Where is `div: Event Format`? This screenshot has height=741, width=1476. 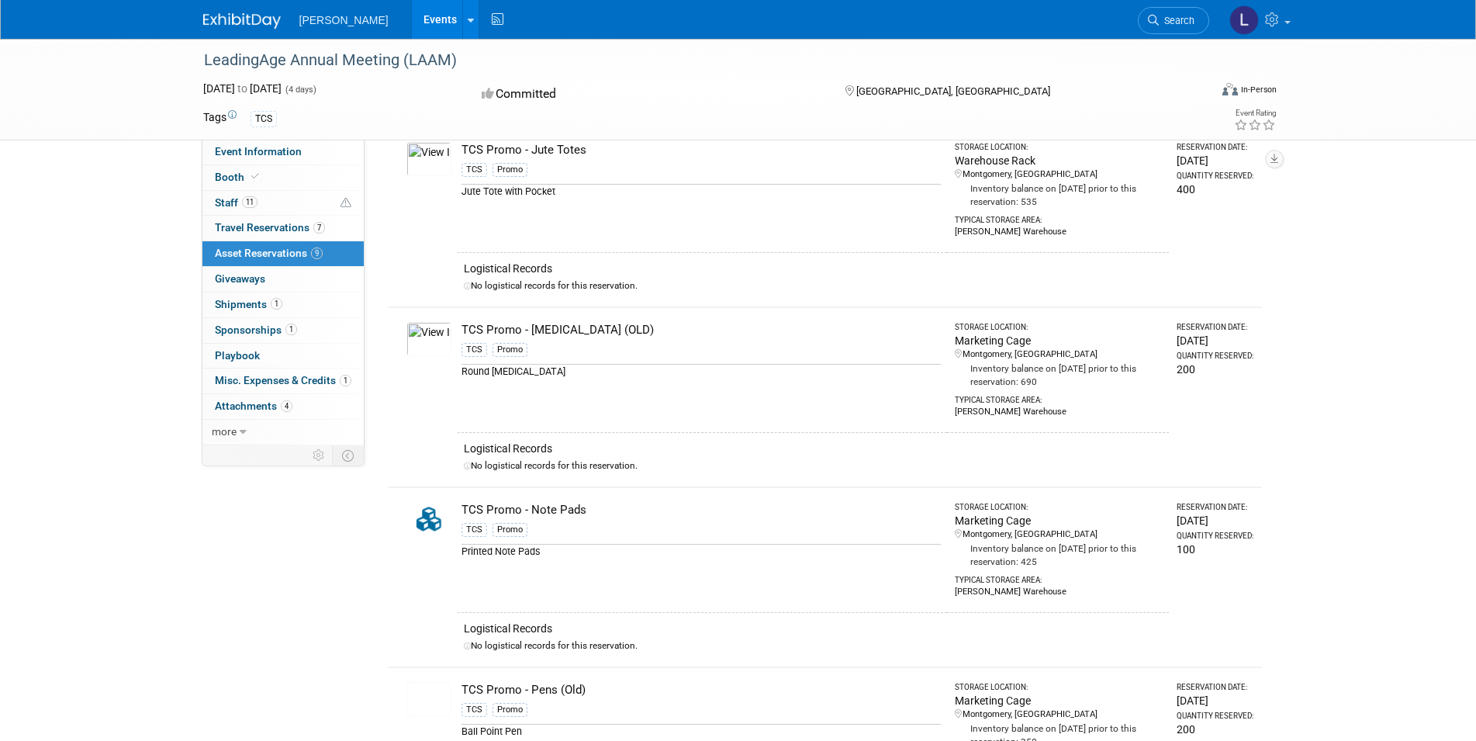 div: Event Format is located at coordinates (1197, 92).